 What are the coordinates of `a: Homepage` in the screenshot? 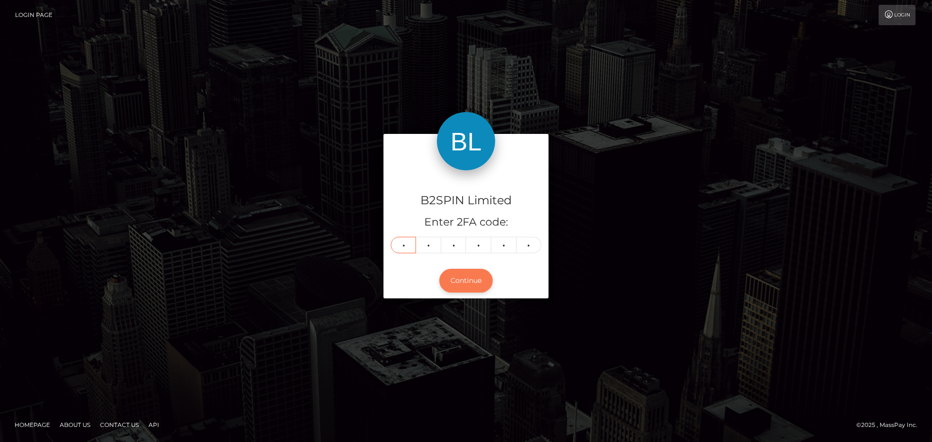 It's located at (32, 425).